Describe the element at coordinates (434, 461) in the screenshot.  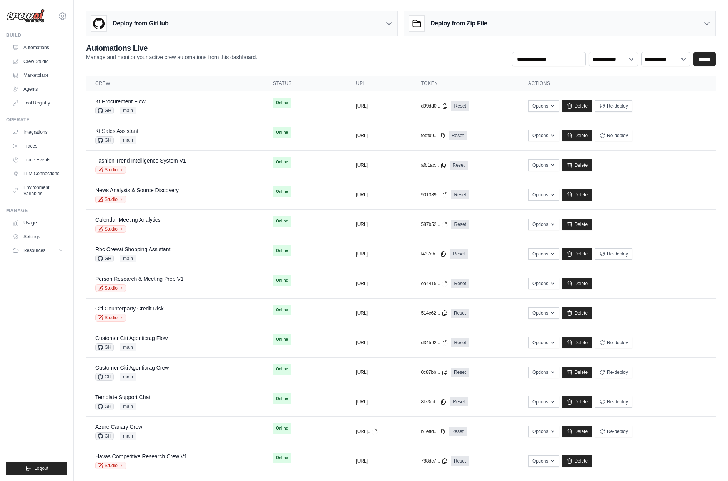
I see `button: 788dc7...` at that location.